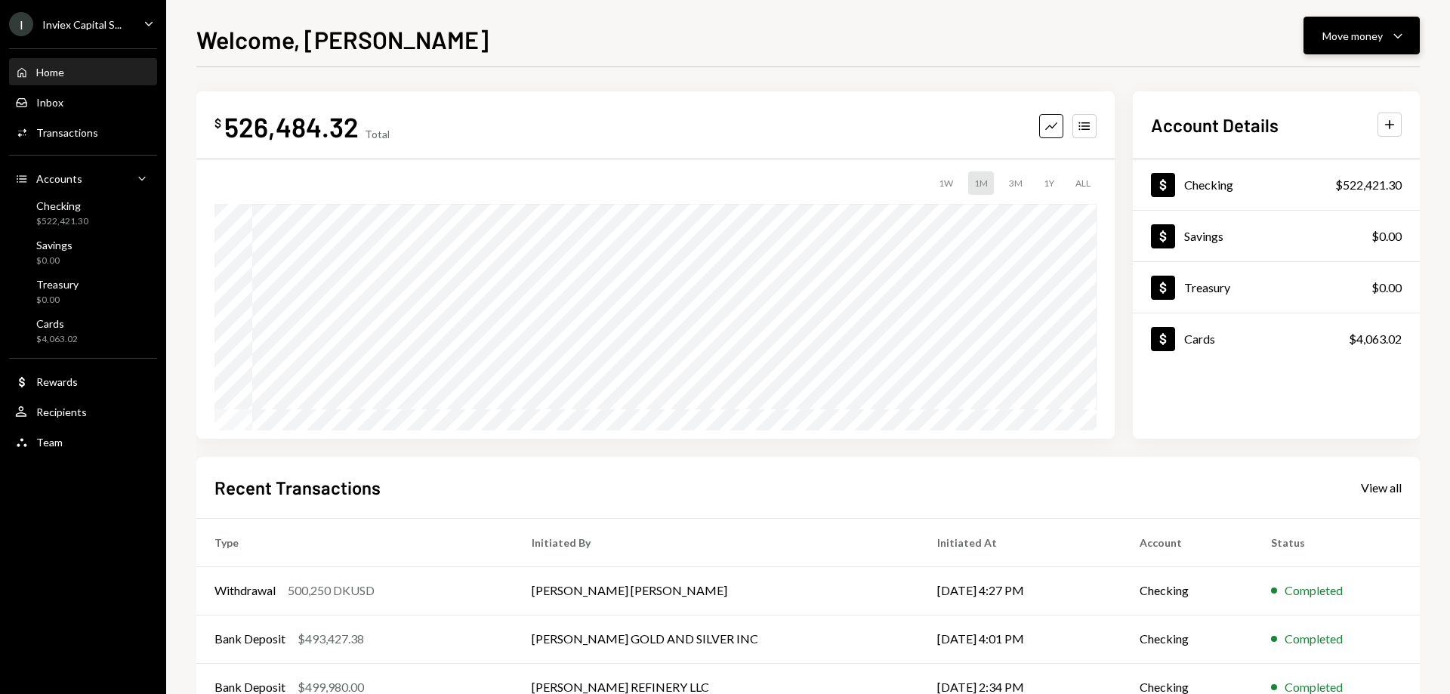  I want to click on a: View all, so click(1382, 487).